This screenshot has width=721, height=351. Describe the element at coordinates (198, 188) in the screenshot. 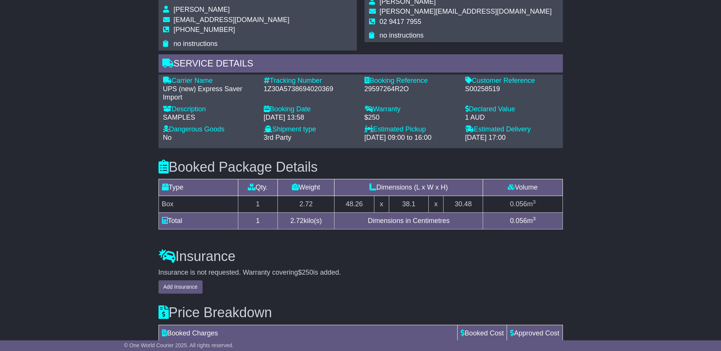

I see `td: Type` at that location.